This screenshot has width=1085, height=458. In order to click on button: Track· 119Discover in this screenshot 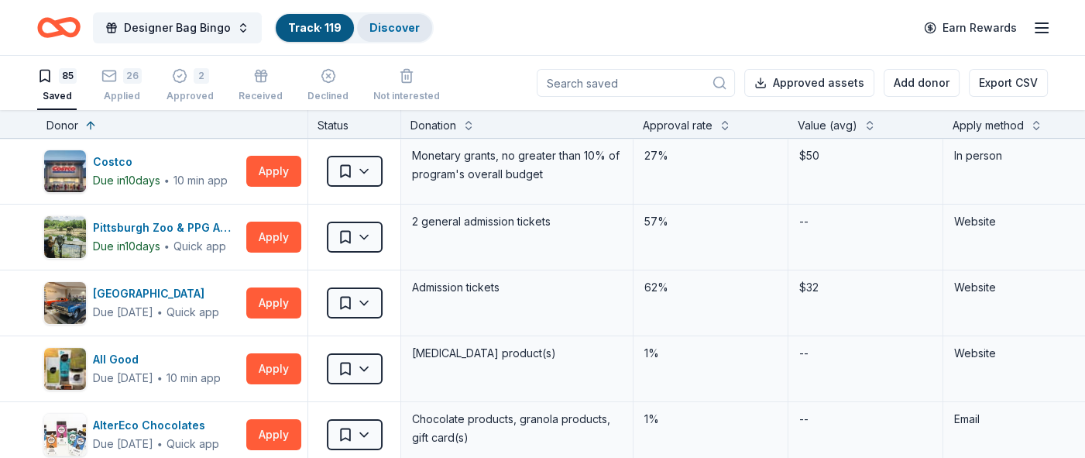, I will do `click(354, 28)`.